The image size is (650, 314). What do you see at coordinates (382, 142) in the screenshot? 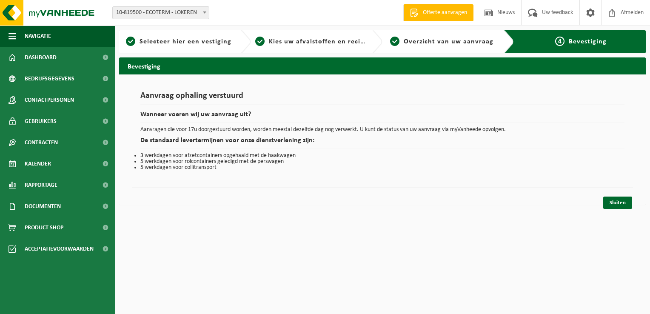
I see `h2: De standaard levertermijnen voor onze dienstverlening zijn:` at bounding box center [382, 142].